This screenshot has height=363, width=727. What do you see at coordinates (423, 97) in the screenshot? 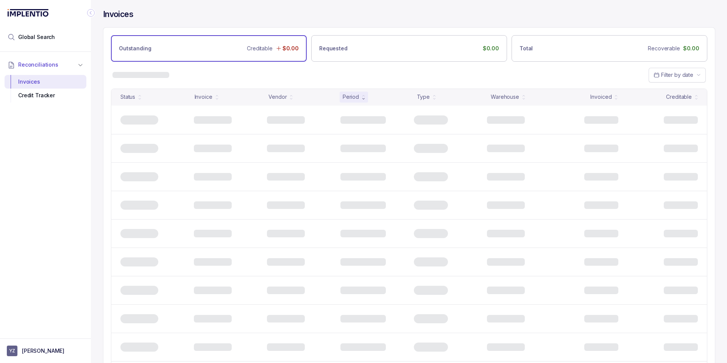
I see `div: Type` at bounding box center [423, 97].